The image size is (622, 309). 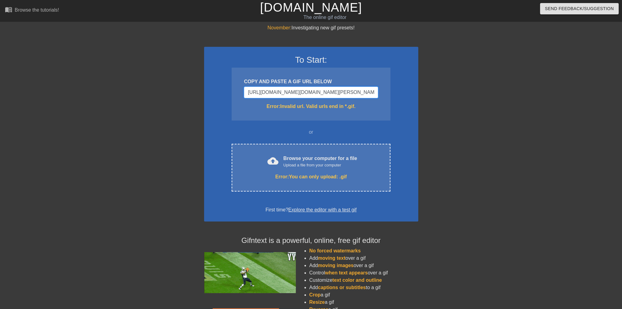 I want to click on img: football_small.gif, so click(x=250, y=273).